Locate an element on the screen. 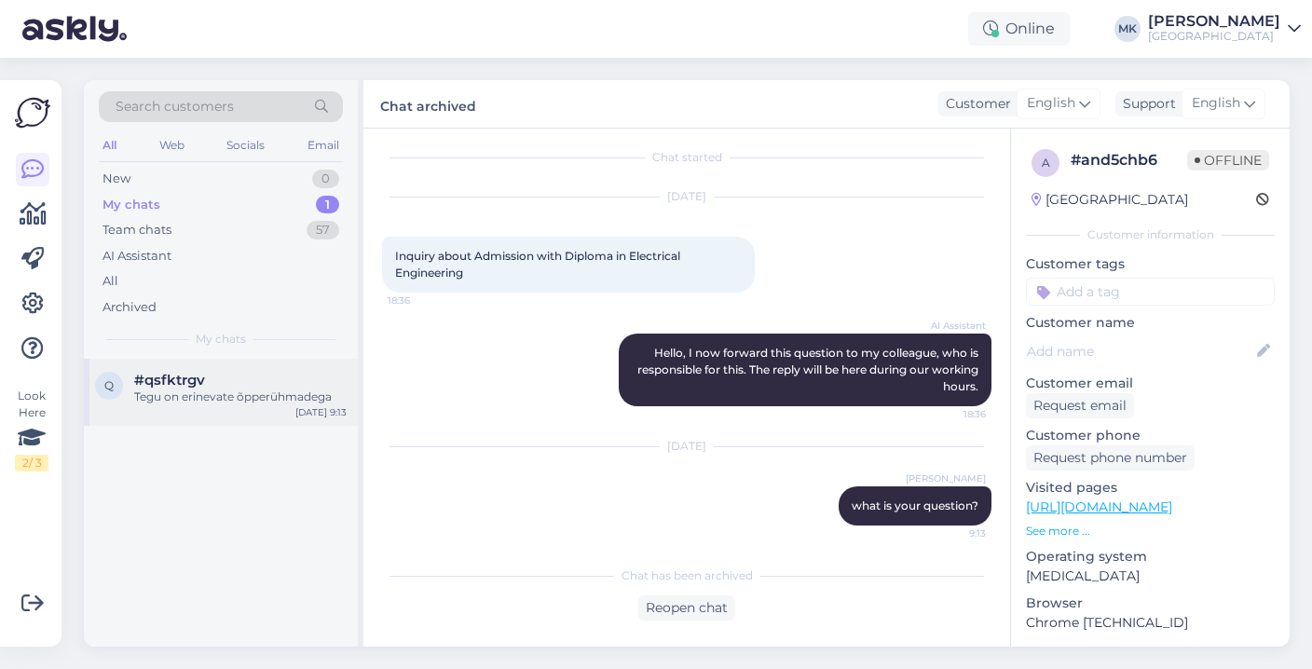  div: Archived is located at coordinates (129, 307).